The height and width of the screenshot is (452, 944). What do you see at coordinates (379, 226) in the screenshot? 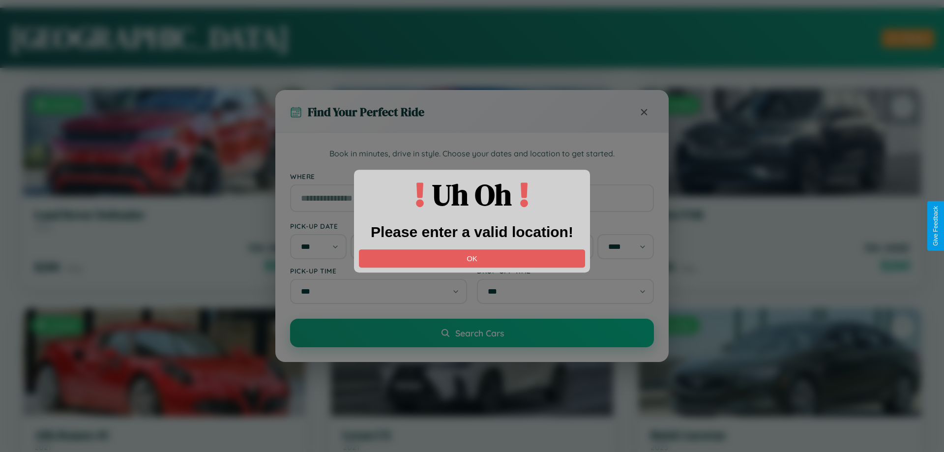
I see `label: Pick-up Date` at bounding box center [379, 226].